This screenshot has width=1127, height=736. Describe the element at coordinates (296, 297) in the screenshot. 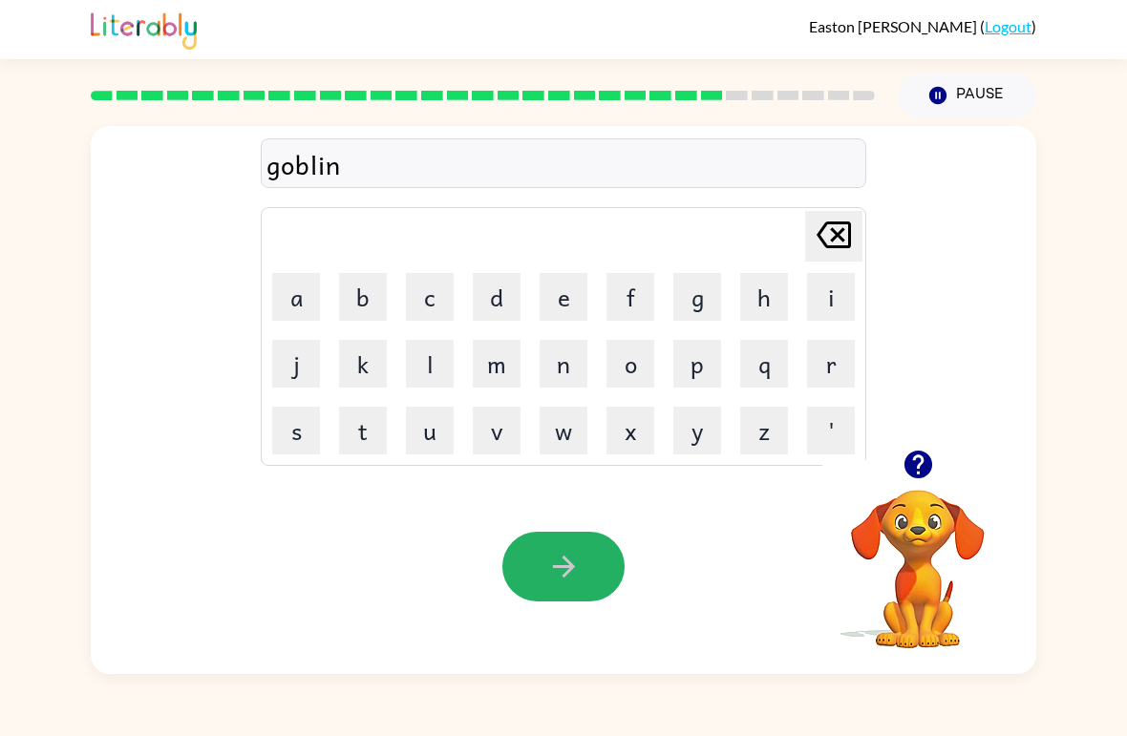

I see `button: a` at that location.